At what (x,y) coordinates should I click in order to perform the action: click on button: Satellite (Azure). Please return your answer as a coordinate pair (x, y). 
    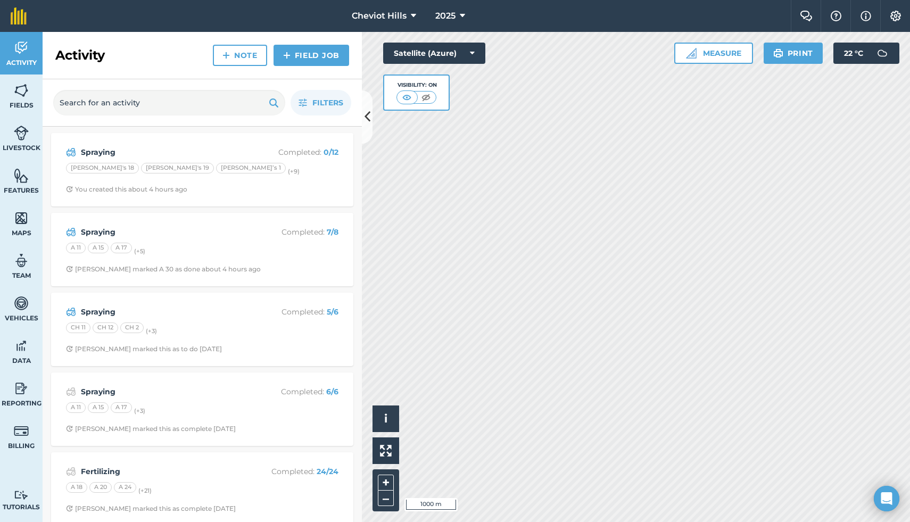
    Looking at the image, I should click on (434, 53).